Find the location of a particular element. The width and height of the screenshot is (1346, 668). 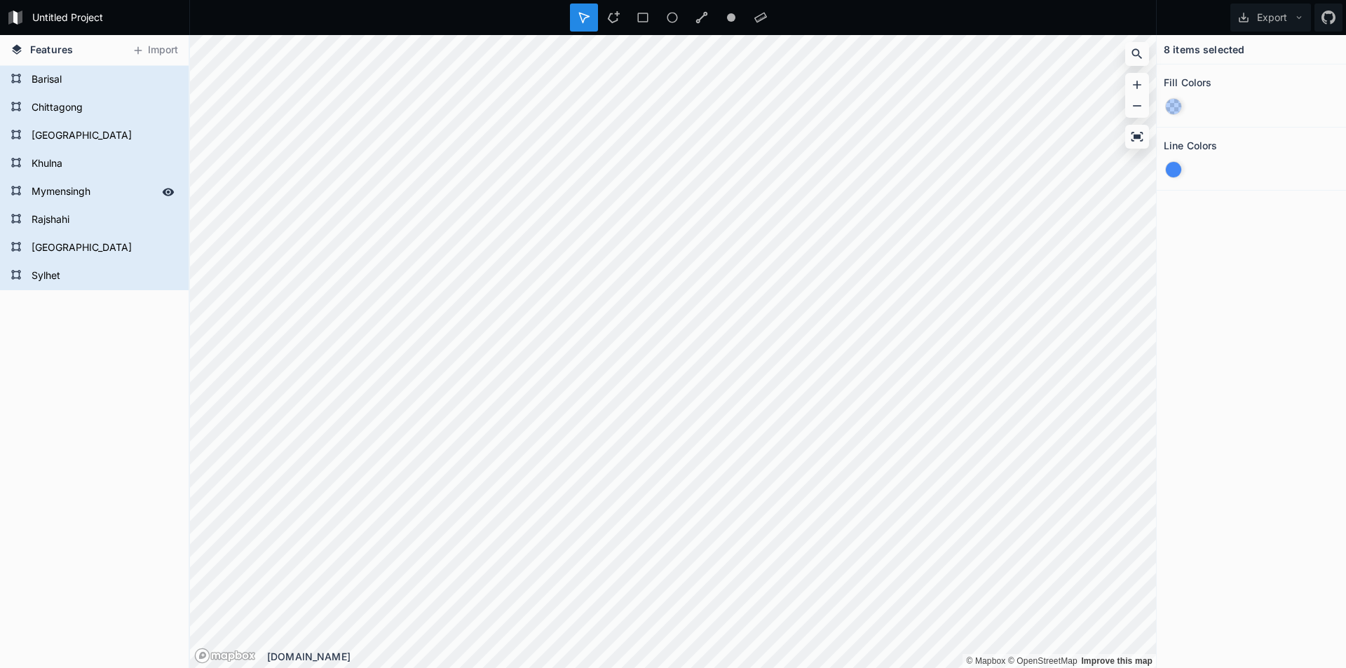

button: Export is located at coordinates (1270, 18).